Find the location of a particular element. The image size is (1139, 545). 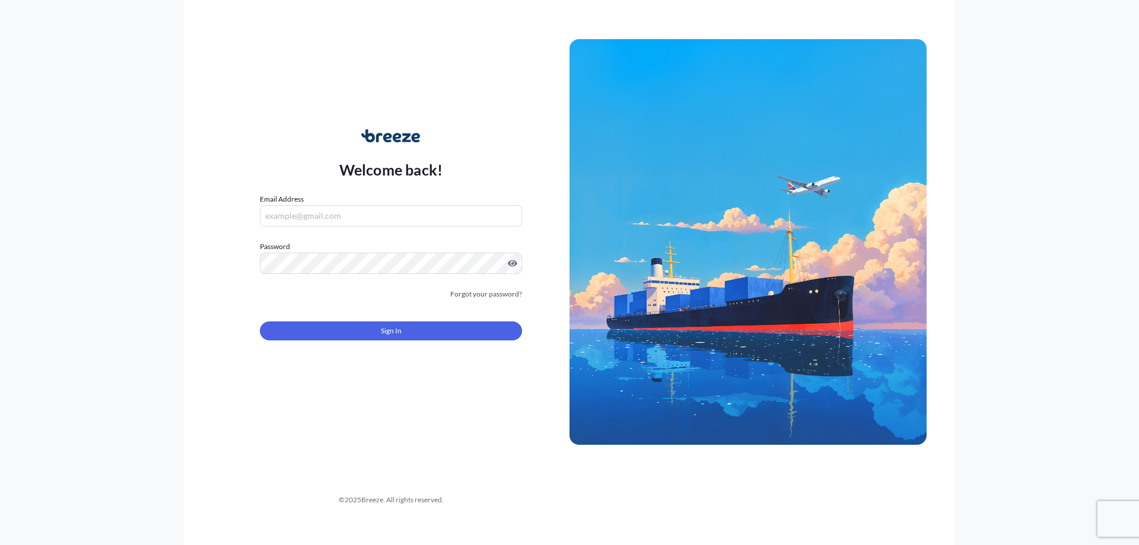

label: Email Address is located at coordinates (282, 199).